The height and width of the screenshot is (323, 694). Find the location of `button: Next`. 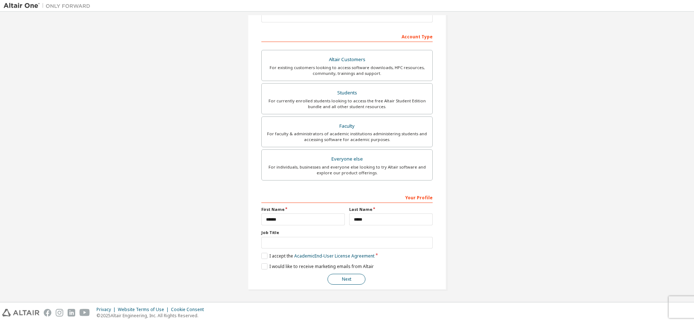

button: Next is located at coordinates (347, 279).